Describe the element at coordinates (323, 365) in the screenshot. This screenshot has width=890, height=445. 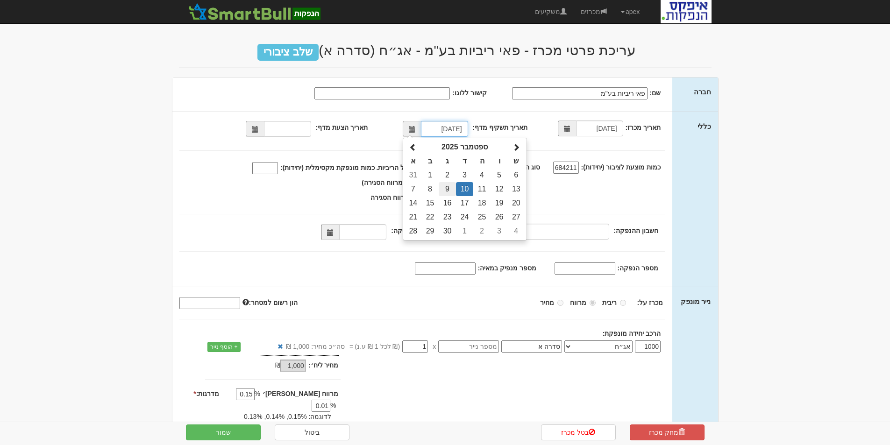
I see `label: מחיר ליח׳:` at that location.